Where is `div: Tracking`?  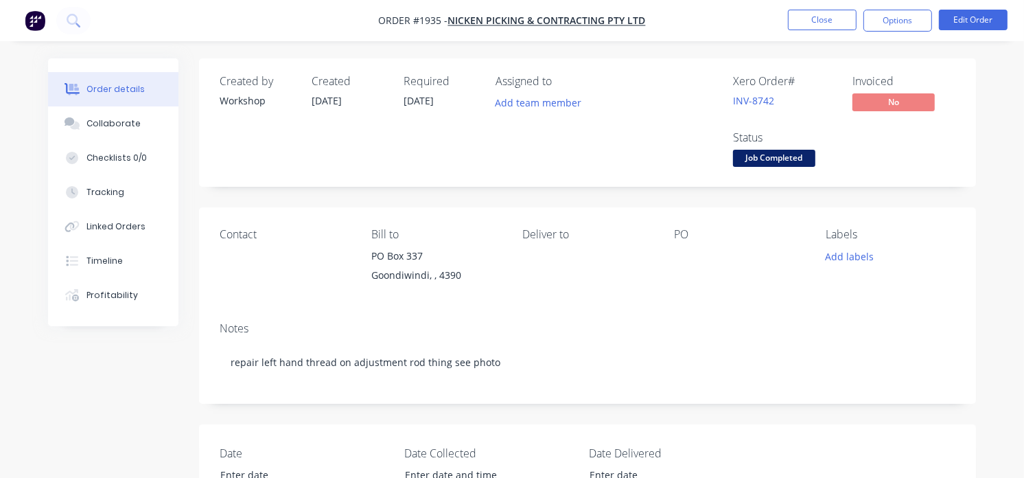
div: Tracking is located at coordinates (105, 192).